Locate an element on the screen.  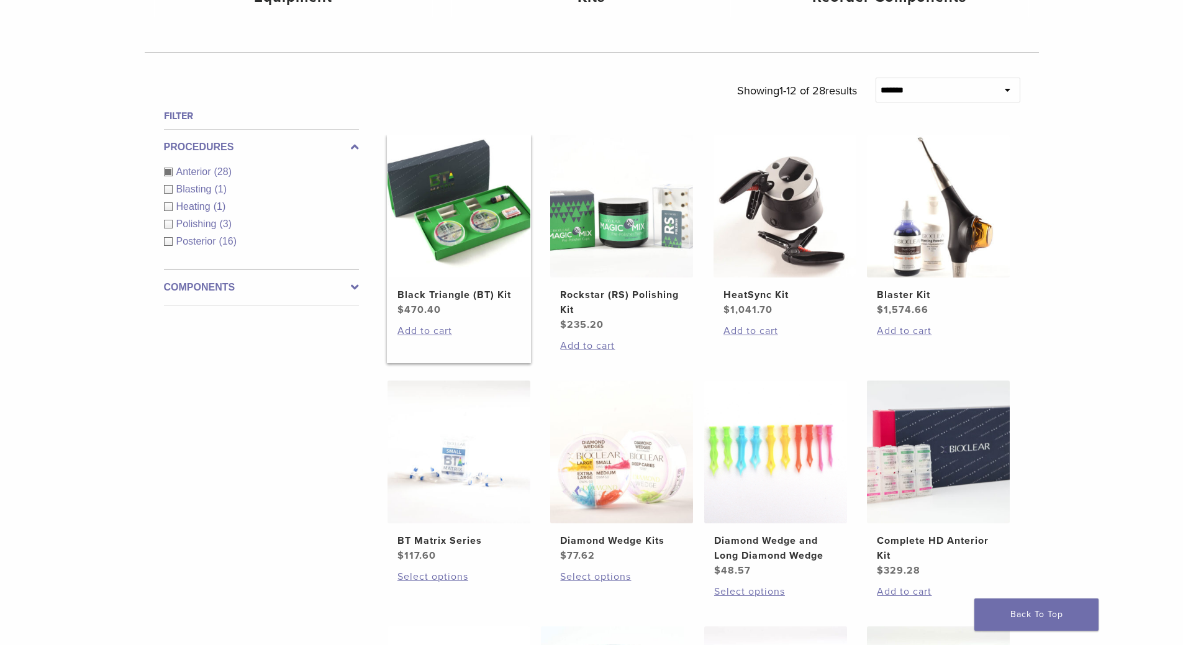
a: Diamond Wedge and Long Diamond WedgeDiamond Wedge and Long Diamond Wedge $48.57 is located at coordinates (775, 479).